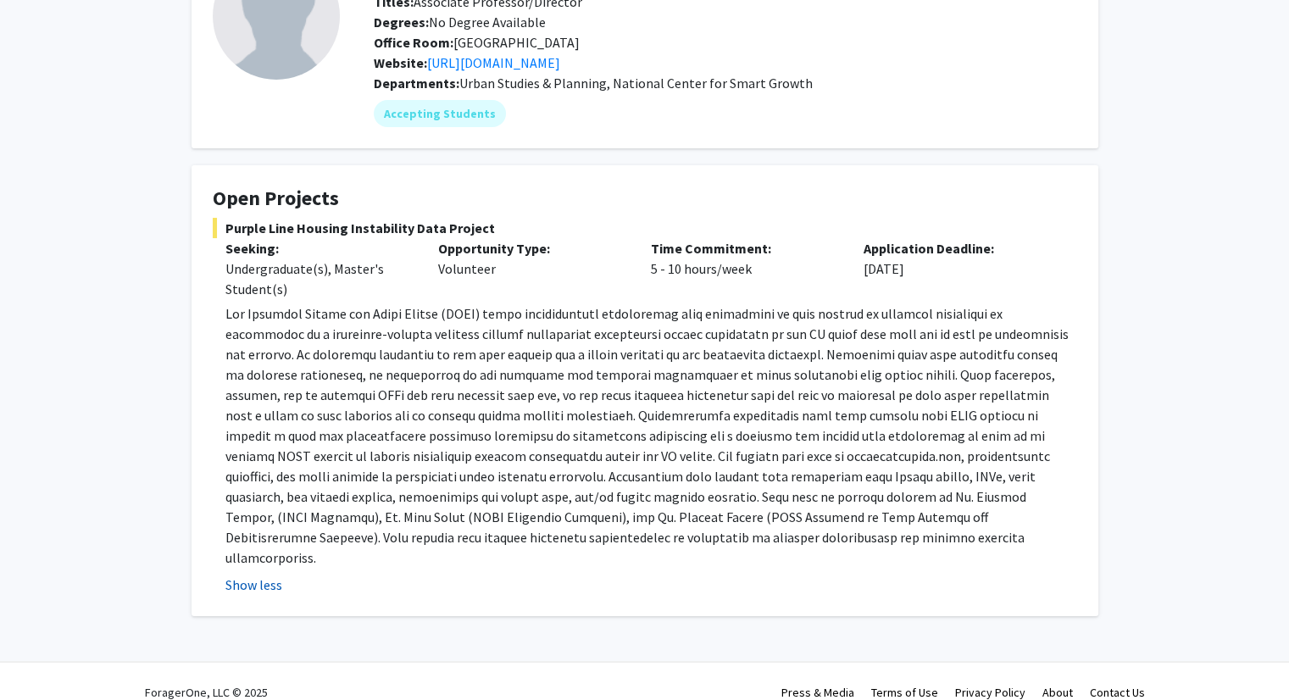 The image size is (1289, 700). Describe the element at coordinates (1117, 692) in the screenshot. I see `a: Contact Us` at that location.